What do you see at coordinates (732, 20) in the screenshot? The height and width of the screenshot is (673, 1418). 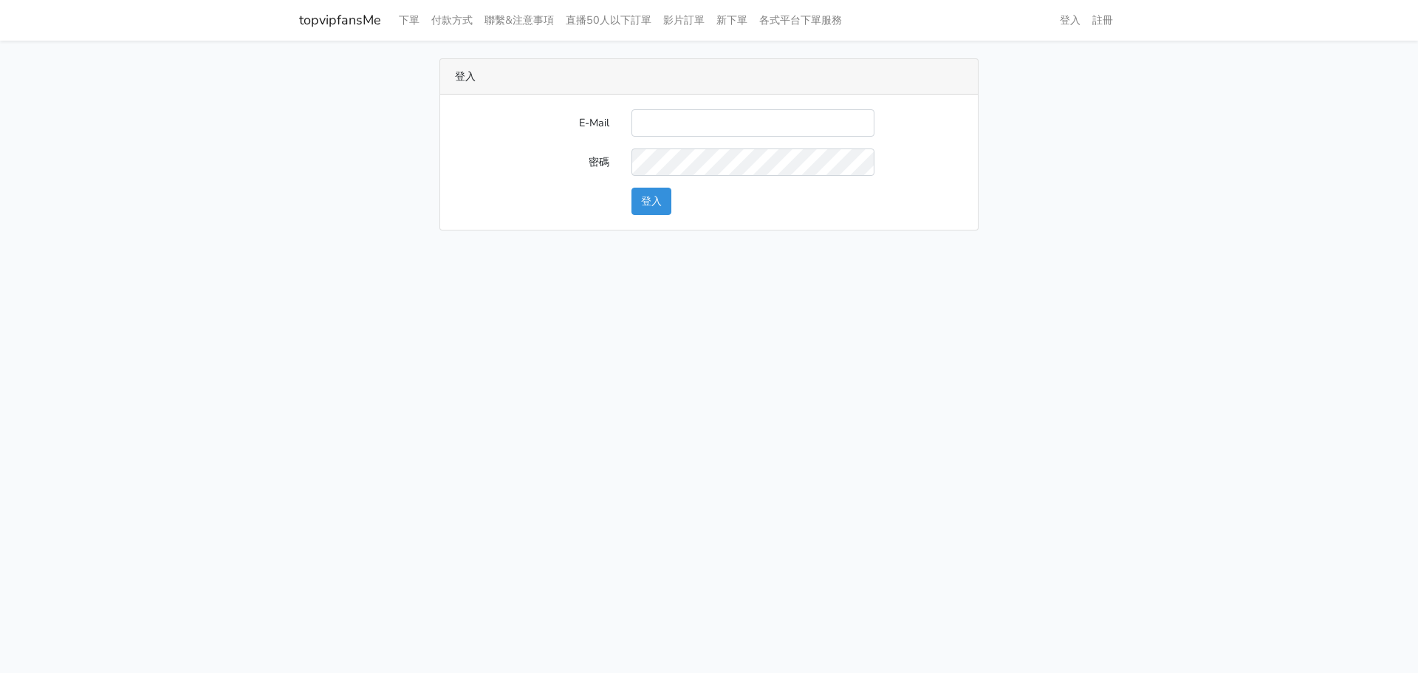 I see `a: 新下單` at bounding box center [732, 20].